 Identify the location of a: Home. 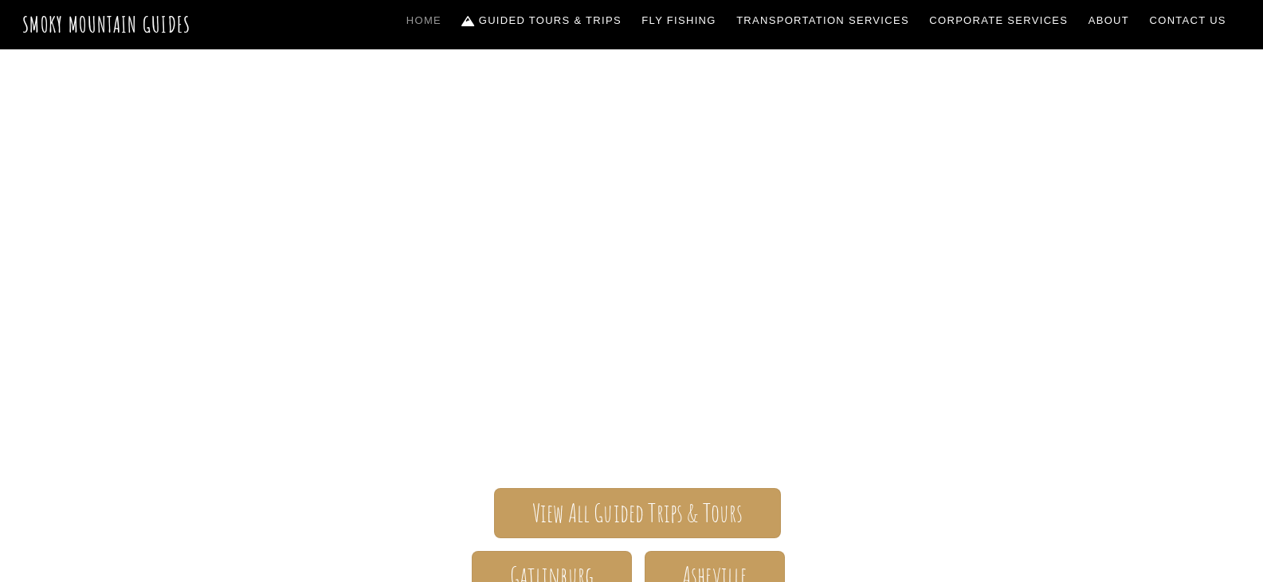
(424, 21).